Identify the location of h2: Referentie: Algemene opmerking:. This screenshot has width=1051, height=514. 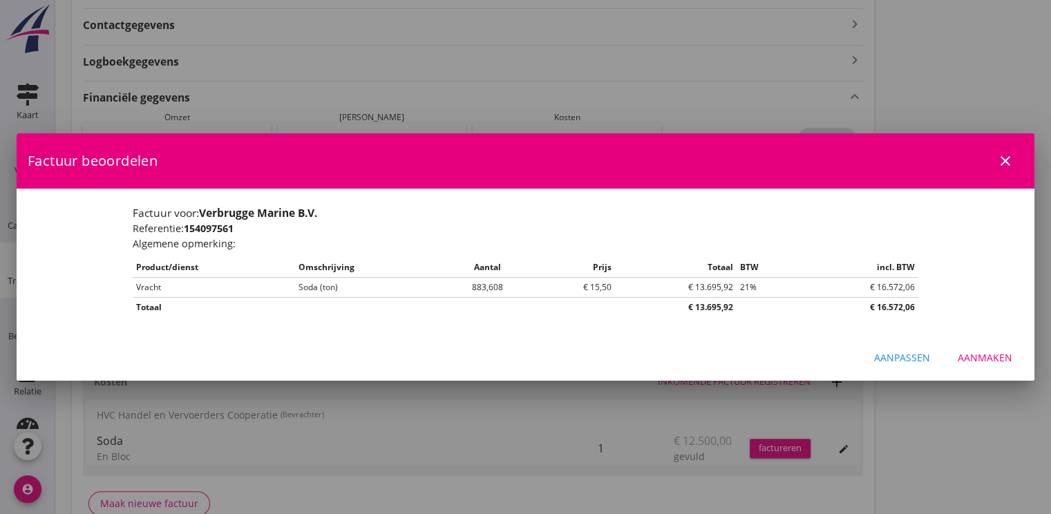
(525, 236).